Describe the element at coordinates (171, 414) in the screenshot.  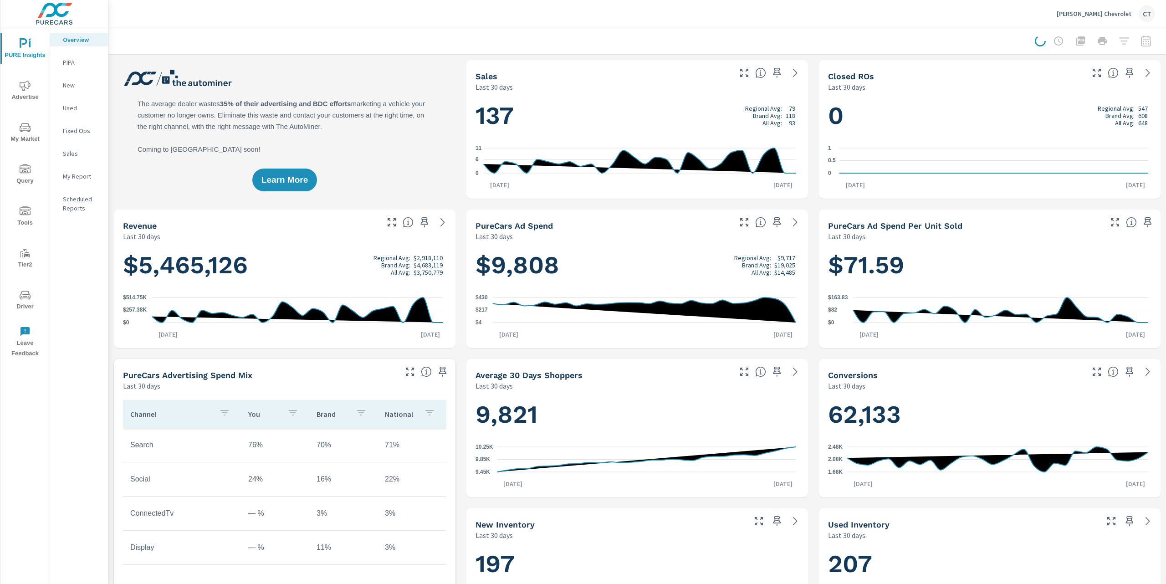
I see `p: Channel` at that location.